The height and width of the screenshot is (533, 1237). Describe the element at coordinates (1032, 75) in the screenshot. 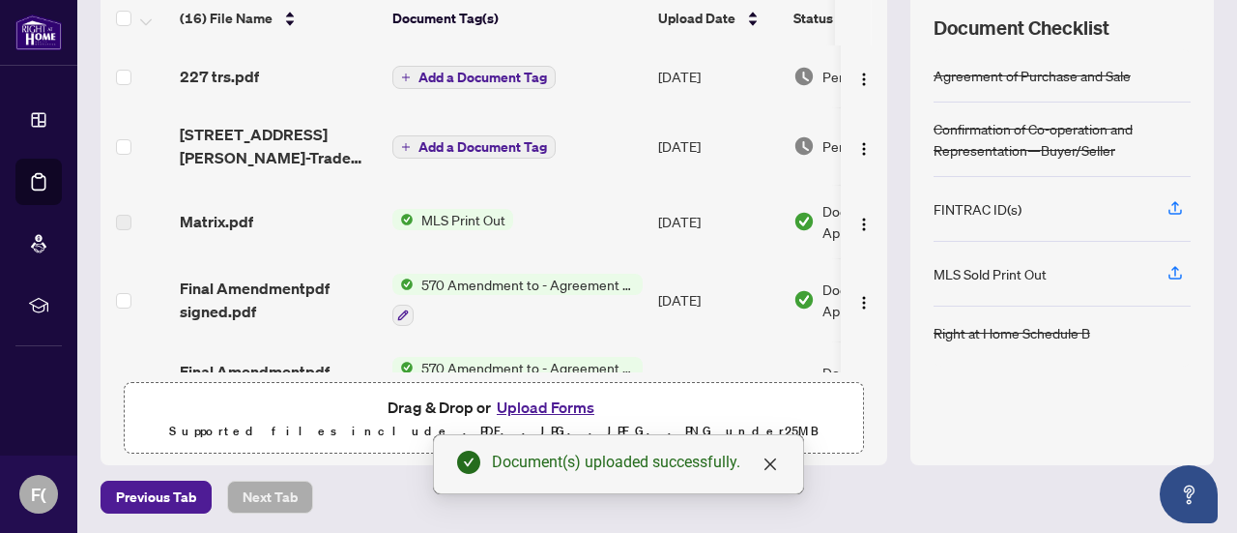

I see `div: Agreement of Purchase and Sale` at that location.